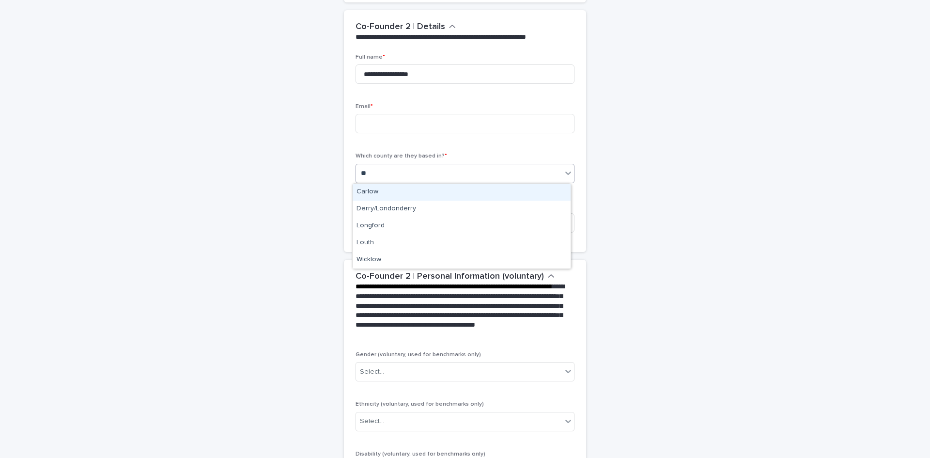 This screenshot has height=458, width=930. I want to click on h2: Co-Founder 2 | Personal Information (voluntary), so click(450, 277).